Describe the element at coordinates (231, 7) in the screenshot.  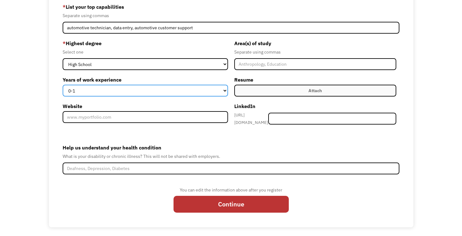
I see `label: List your top capabilities` at that location.